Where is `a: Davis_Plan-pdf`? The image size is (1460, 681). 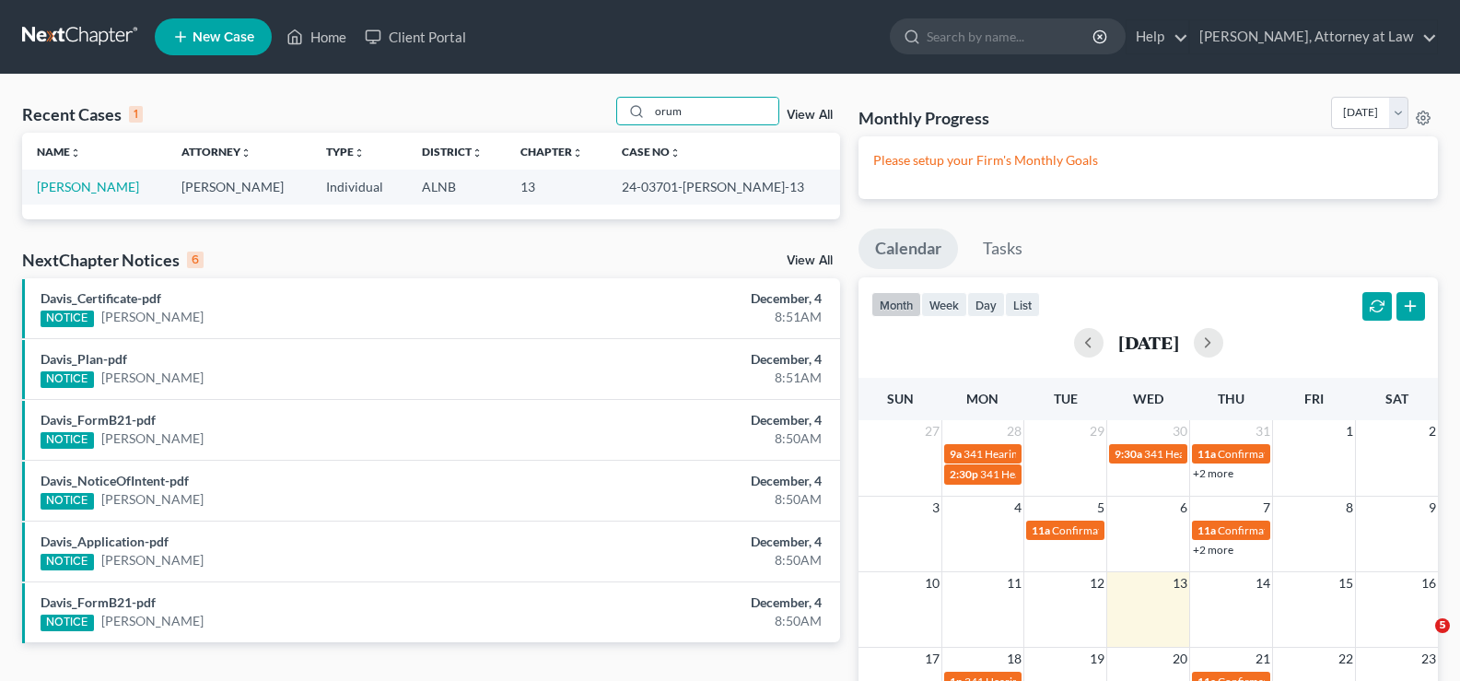
a: Davis_Plan-pdf is located at coordinates (84, 358).